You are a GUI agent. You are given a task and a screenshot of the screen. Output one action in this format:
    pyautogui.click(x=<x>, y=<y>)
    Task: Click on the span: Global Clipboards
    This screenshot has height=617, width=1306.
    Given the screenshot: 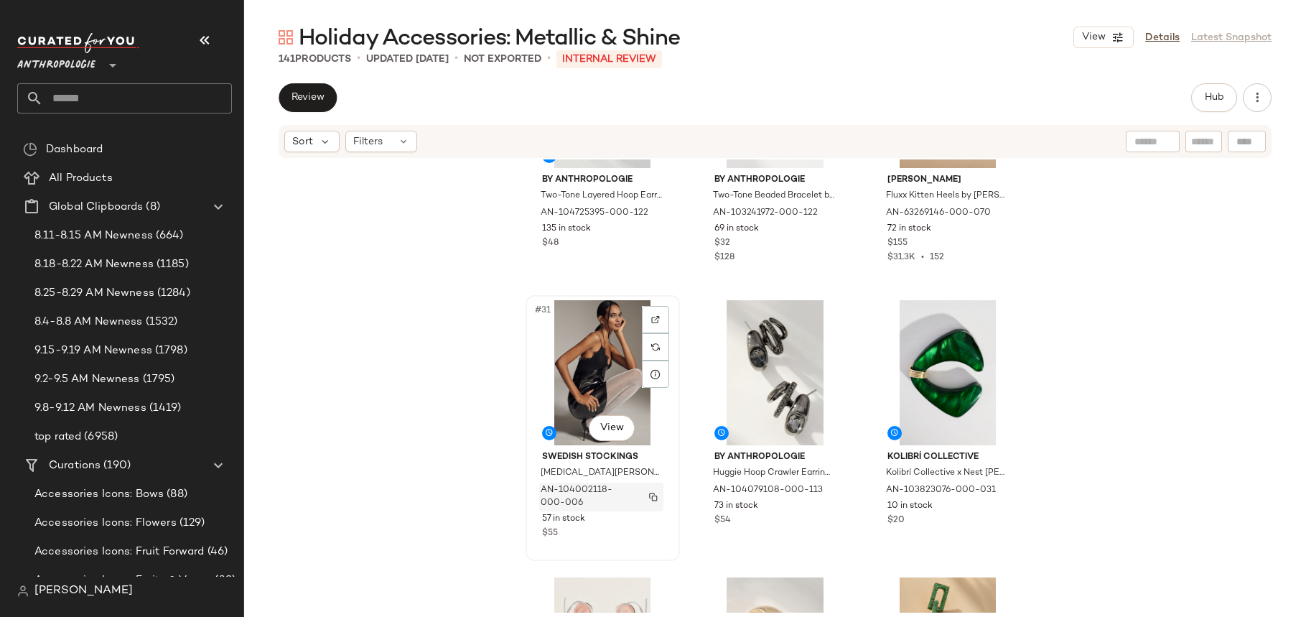 What is the action you would take?
    pyautogui.click(x=95, y=207)
    